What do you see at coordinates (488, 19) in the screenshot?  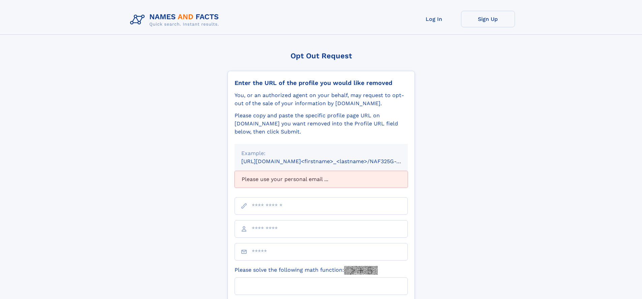 I see `a: Sign Up` at bounding box center [488, 19].